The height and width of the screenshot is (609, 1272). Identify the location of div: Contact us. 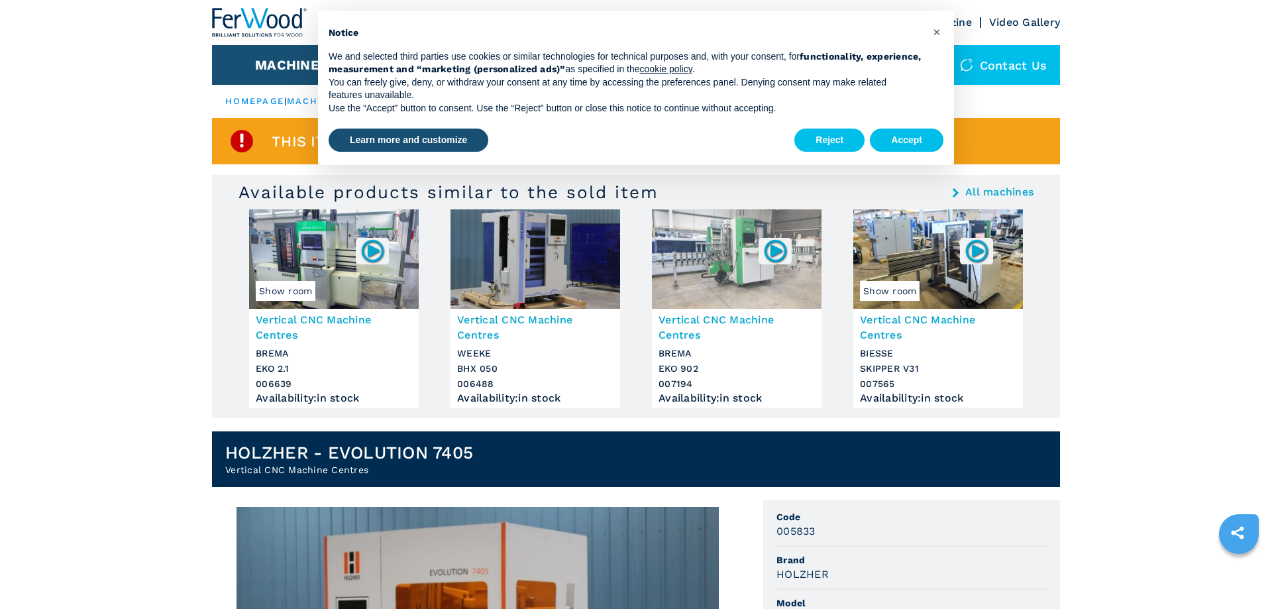
(1004, 65).